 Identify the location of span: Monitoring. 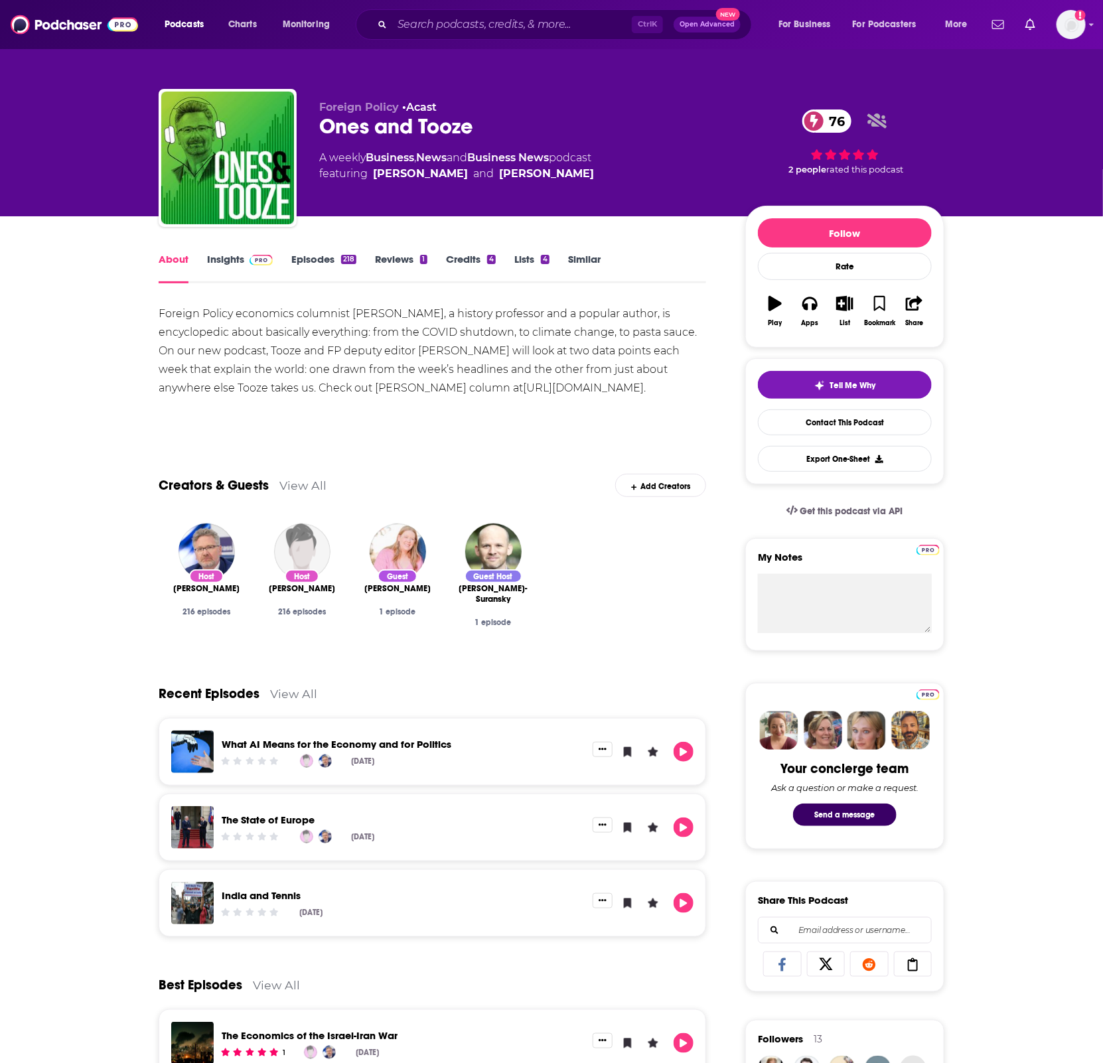
(306, 25).